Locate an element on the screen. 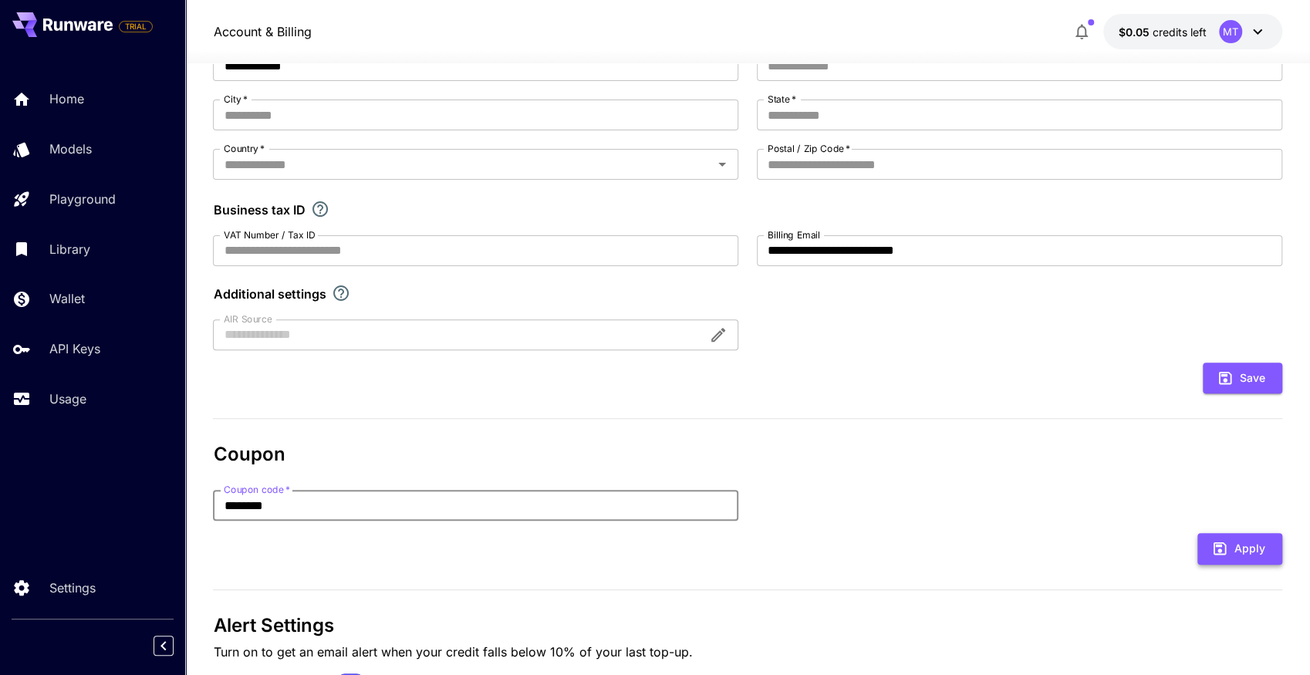  span: $0.05 is located at coordinates (1136, 32).